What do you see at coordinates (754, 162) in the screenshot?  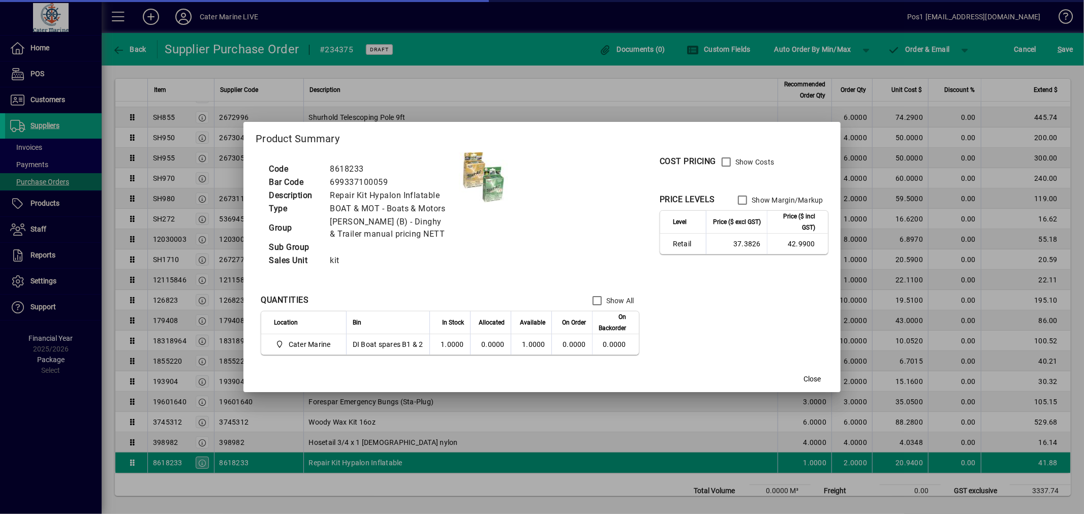 I see `label: Show Costs` at bounding box center [754, 162].